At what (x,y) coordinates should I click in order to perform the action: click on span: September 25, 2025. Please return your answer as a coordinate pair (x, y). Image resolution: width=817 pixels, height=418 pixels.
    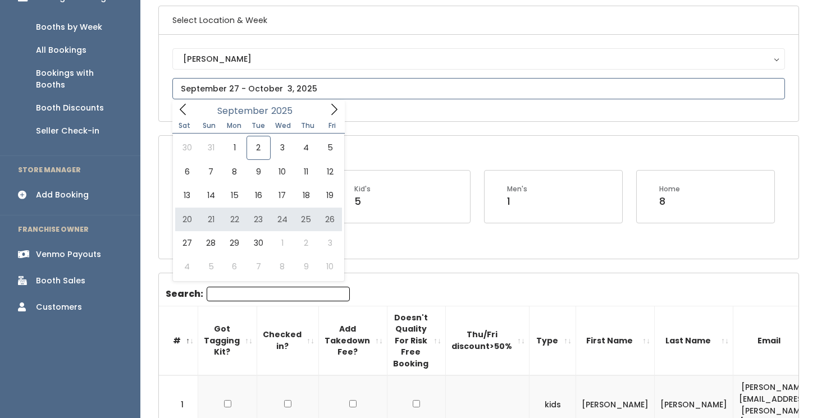
    Looking at the image, I should click on (306, 219).